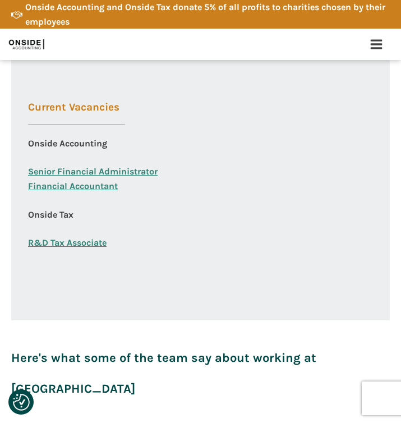 The height and width of the screenshot is (423, 401). I want to click on div: Onside Tax, so click(50, 221).